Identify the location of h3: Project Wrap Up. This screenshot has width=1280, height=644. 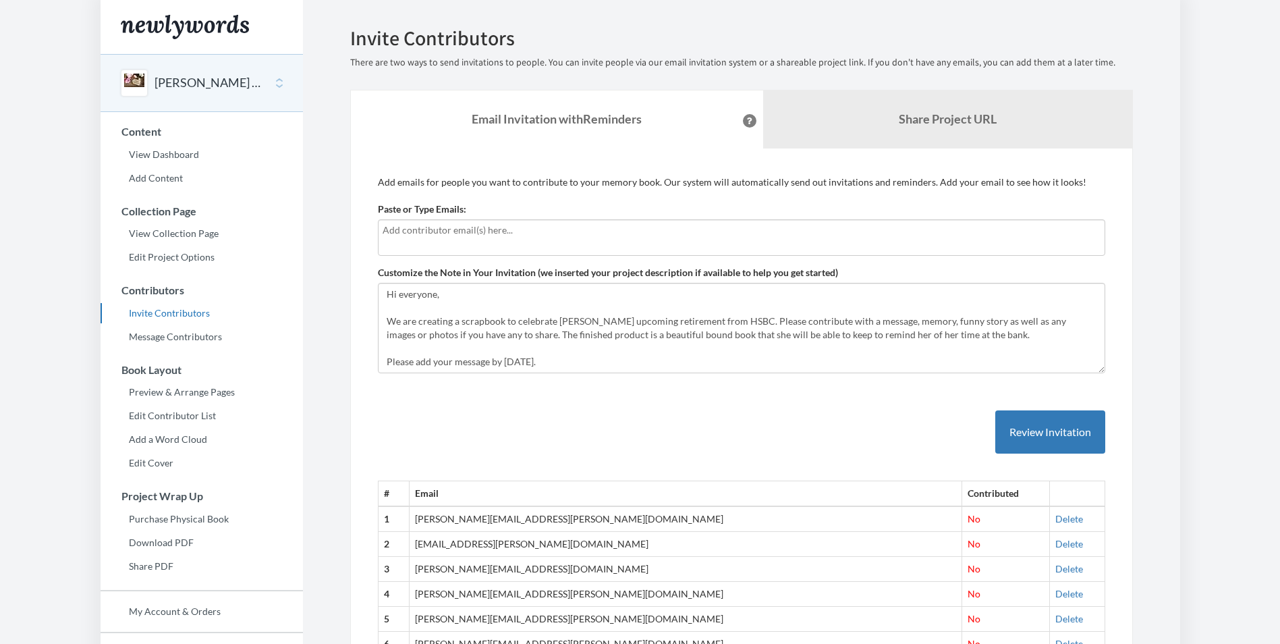
(202, 496).